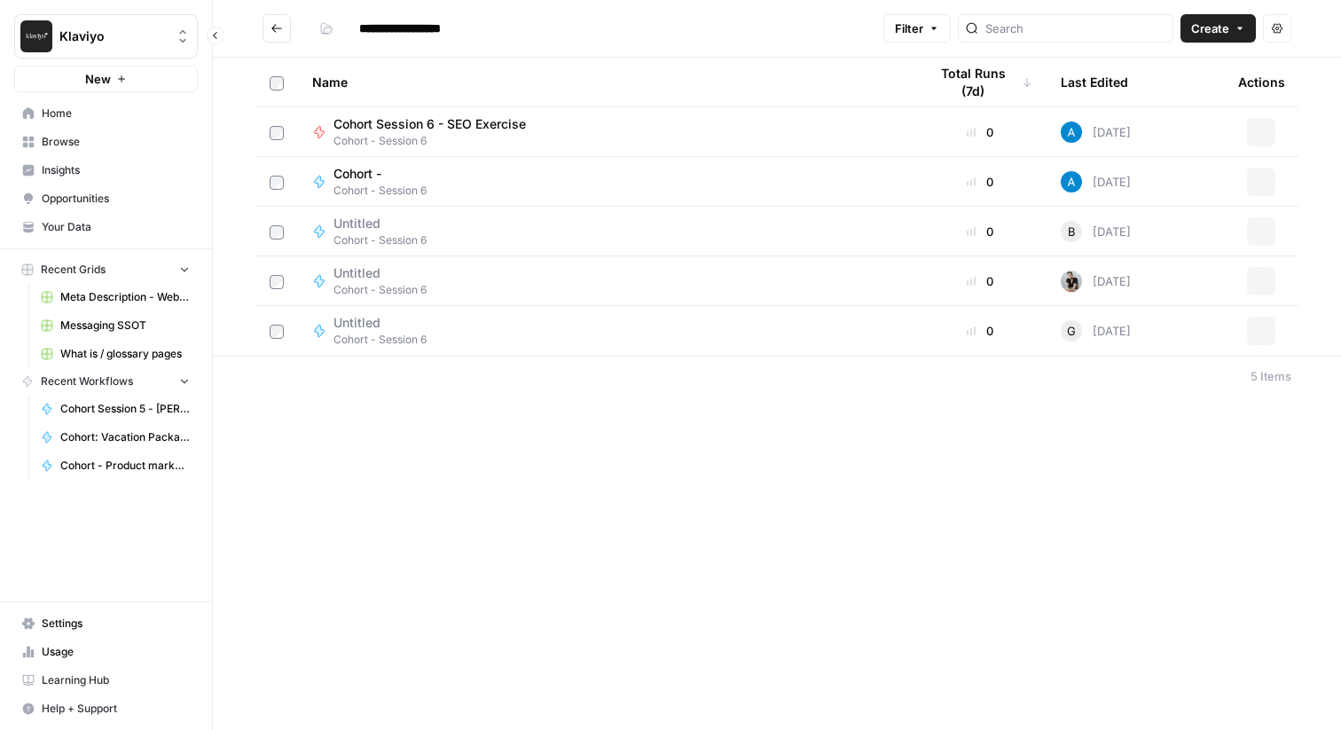 This screenshot has height=730, width=1341. Describe the element at coordinates (115, 297) in the screenshot. I see `a: Meta Description - Web Page Grid` at that location.